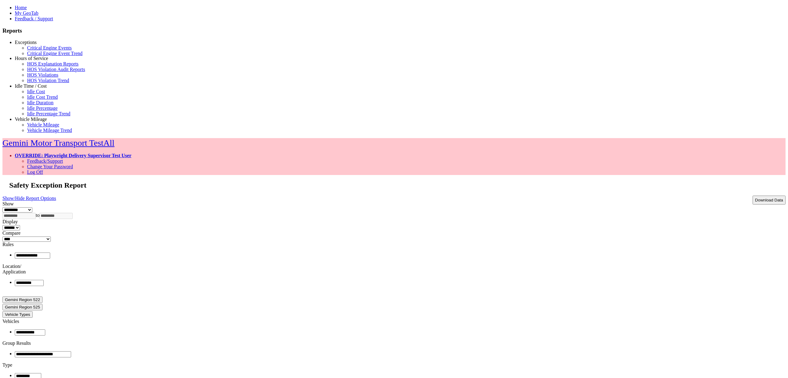 The width and height of the screenshot is (788, 378). What do you see at coordinates (36, 91) in the screenshot?
I see `a: Idle Cost` at bounding box center [36, 91].